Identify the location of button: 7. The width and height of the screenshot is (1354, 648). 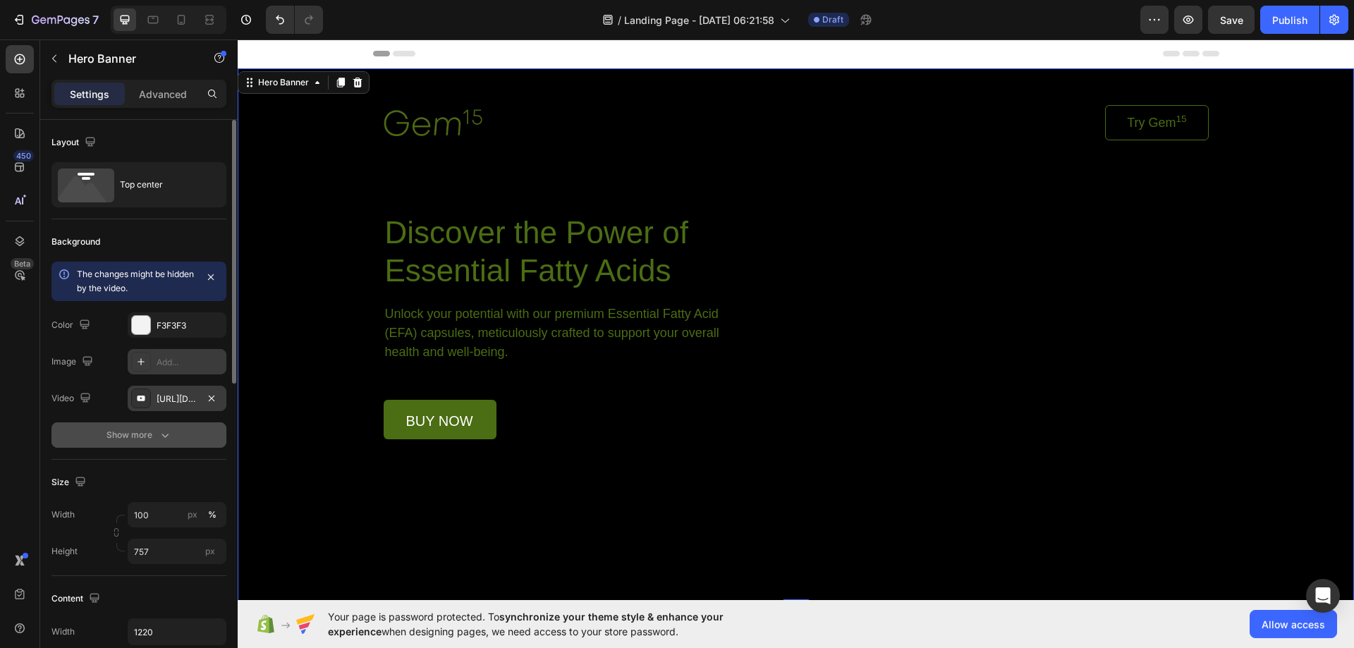
(55, 20).